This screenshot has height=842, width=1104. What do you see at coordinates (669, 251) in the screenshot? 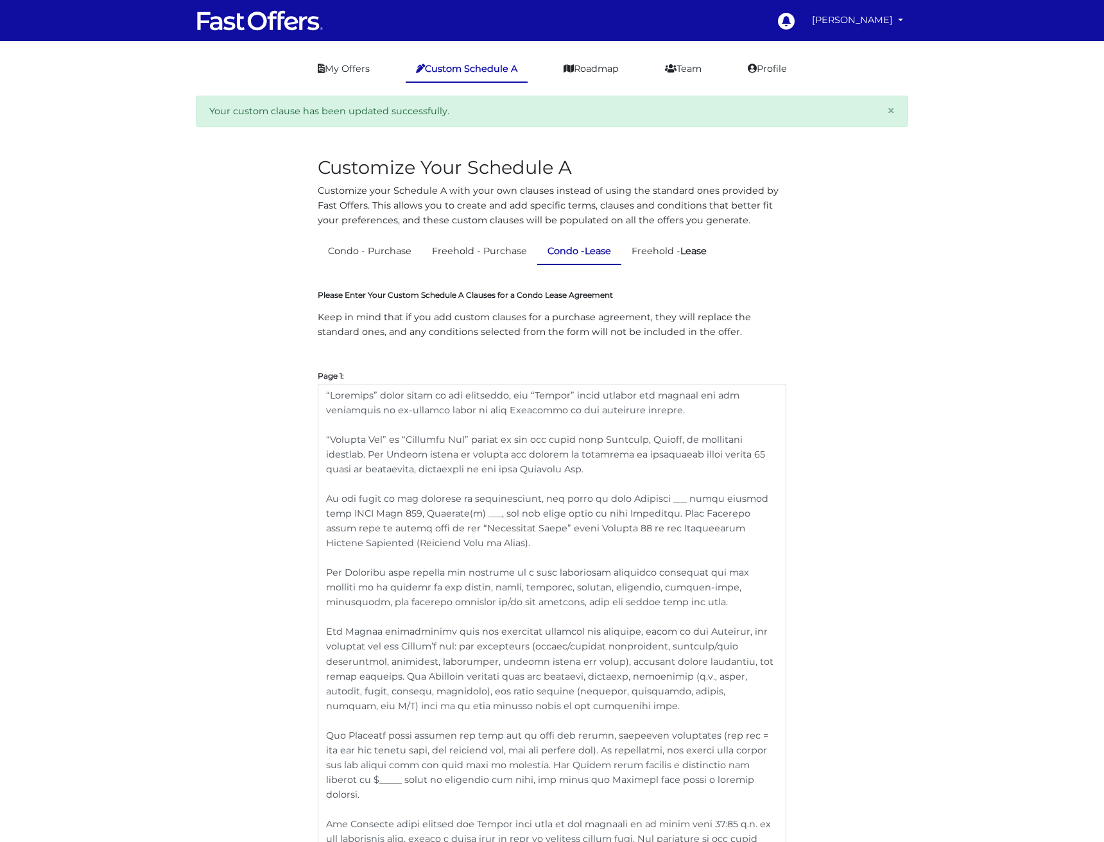
I see `a: Freehold -Lease` at bounding box center [669, 251].